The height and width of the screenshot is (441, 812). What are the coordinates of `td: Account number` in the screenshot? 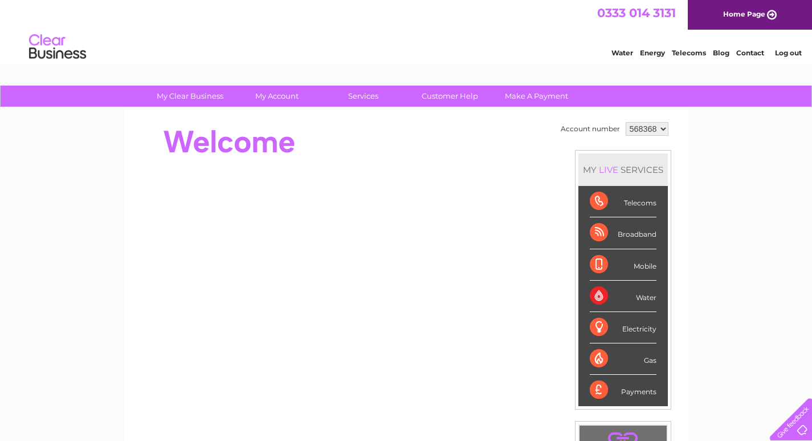 It's located at (591, 129).